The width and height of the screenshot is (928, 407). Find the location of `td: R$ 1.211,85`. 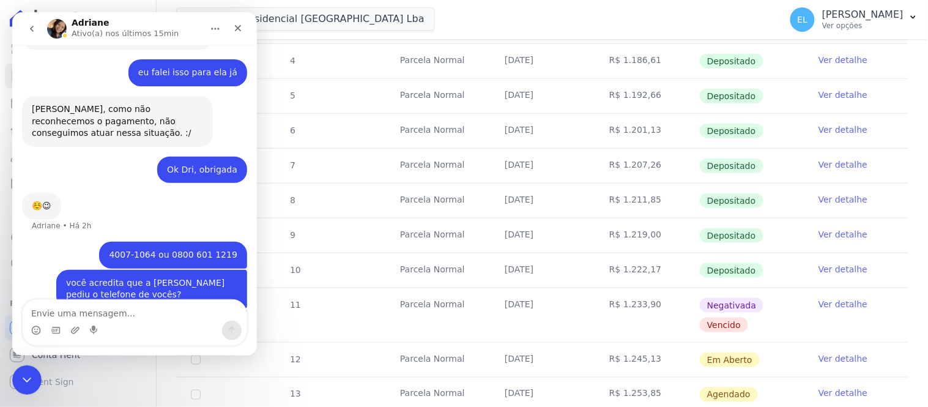

td: R$ 1.211,85 is located at coordinates (646, 201).